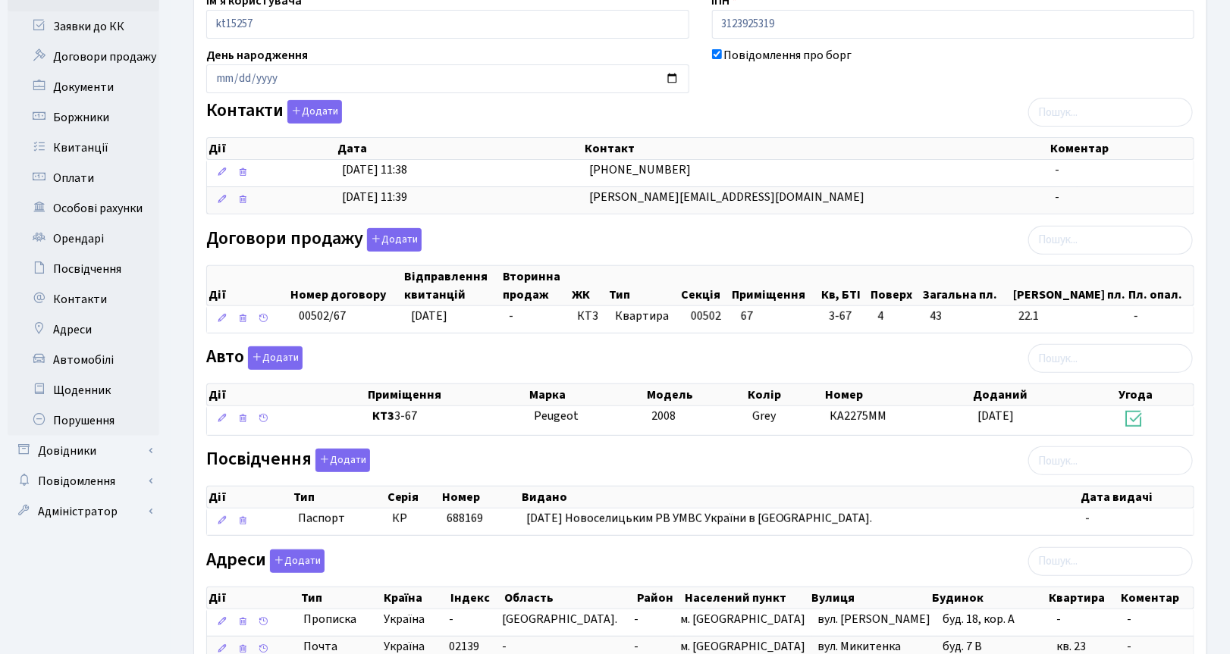  What do you see at coordinates (83, 330) in the screenshot?
I see `a: Адреси` at bounding box center [83, 330].